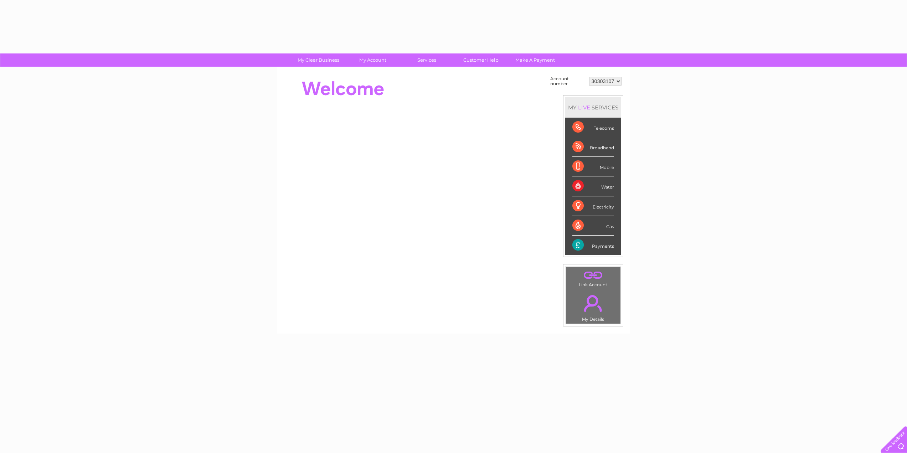 This screenshot has width=907, height=453. Describe the element at coordinates (593, 245) in the screenshot. I see `div: Payments` at that location.